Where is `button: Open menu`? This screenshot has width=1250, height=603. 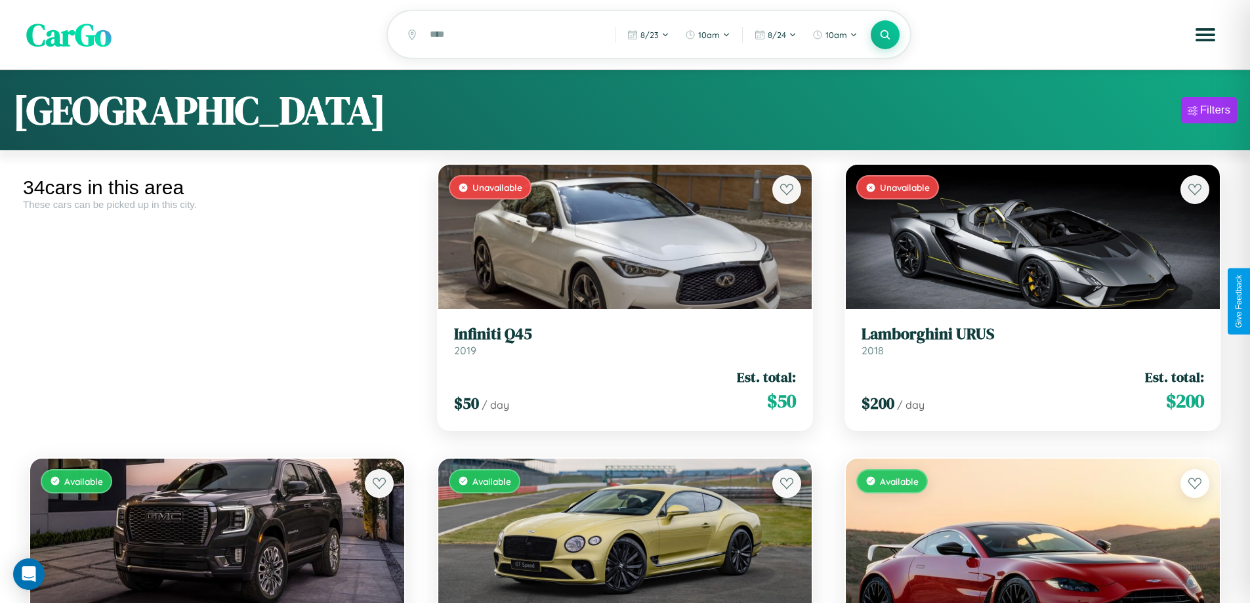 button: Open menu is located at coordinates (1206, 35).